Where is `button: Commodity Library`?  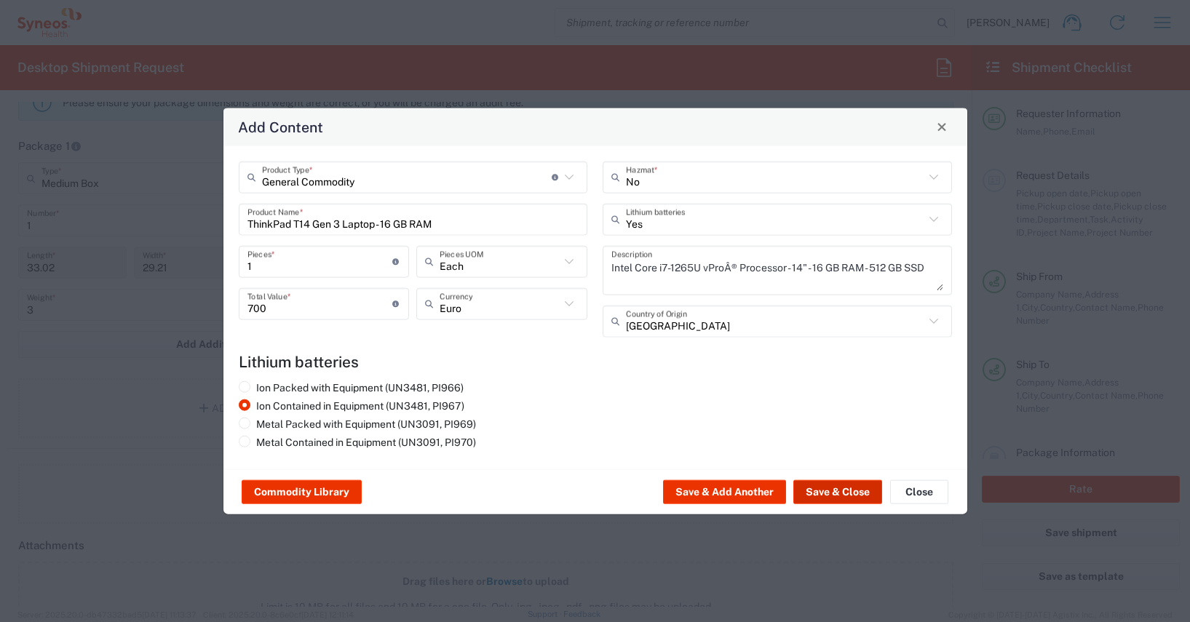 button: Commodity Library is located at coordinates (301, 492).